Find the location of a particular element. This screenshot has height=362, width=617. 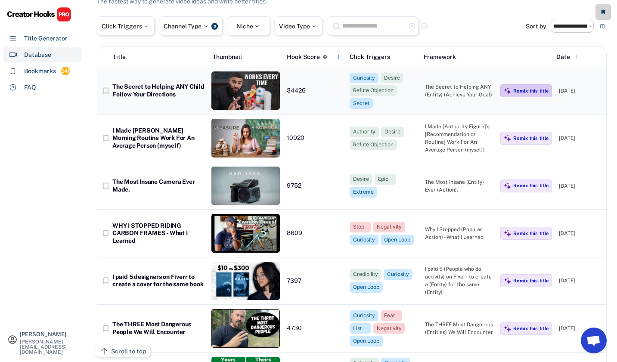

div: Title is located at coordinates (119, 57).